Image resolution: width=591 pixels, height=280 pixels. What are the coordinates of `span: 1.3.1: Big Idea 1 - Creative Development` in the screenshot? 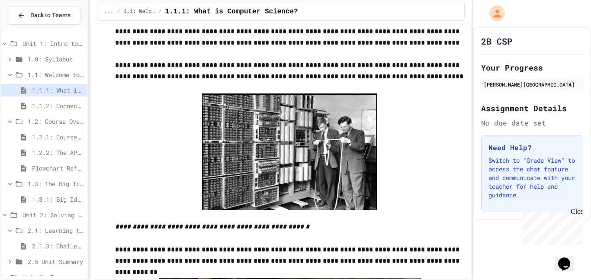 It's located at (58, 199).